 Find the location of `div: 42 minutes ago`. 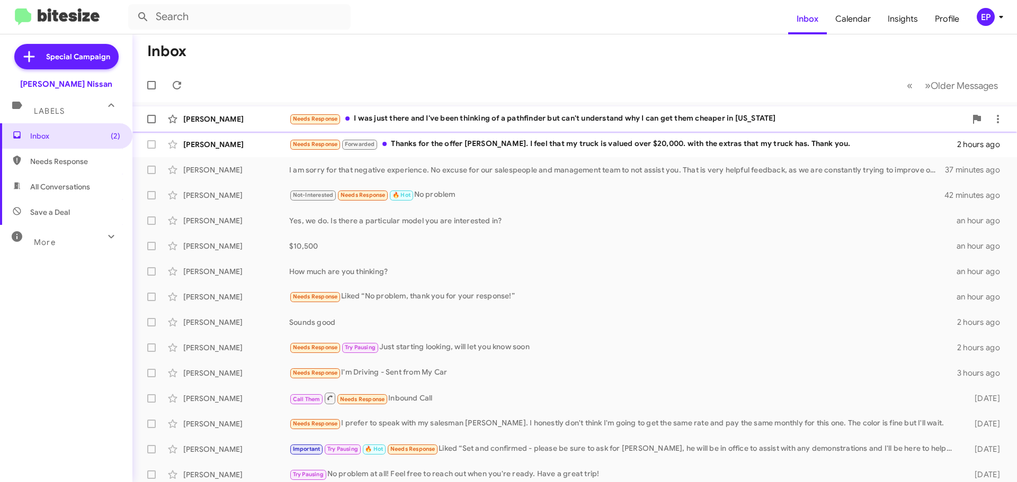

div: 42 minutes ago is located at coordinates (976, 195).